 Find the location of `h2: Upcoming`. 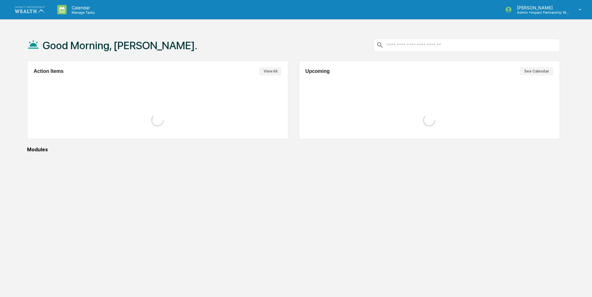

h2: Upcoming is located at coordinates (317, 71).